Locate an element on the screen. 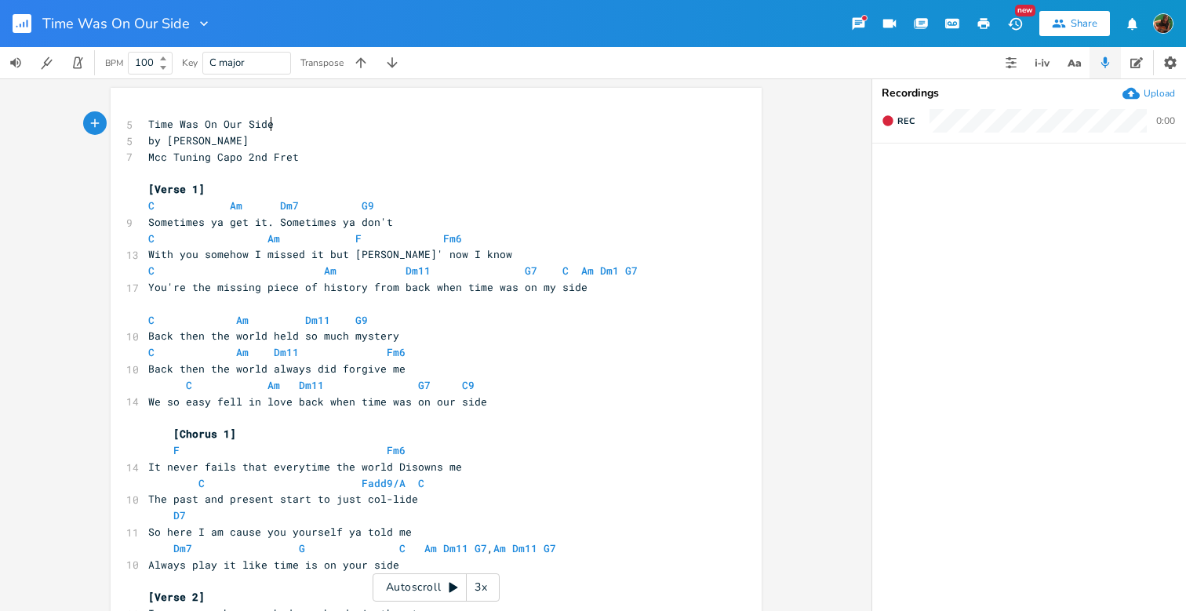  span: [Verse 2] is located at coordinates (176, 597).